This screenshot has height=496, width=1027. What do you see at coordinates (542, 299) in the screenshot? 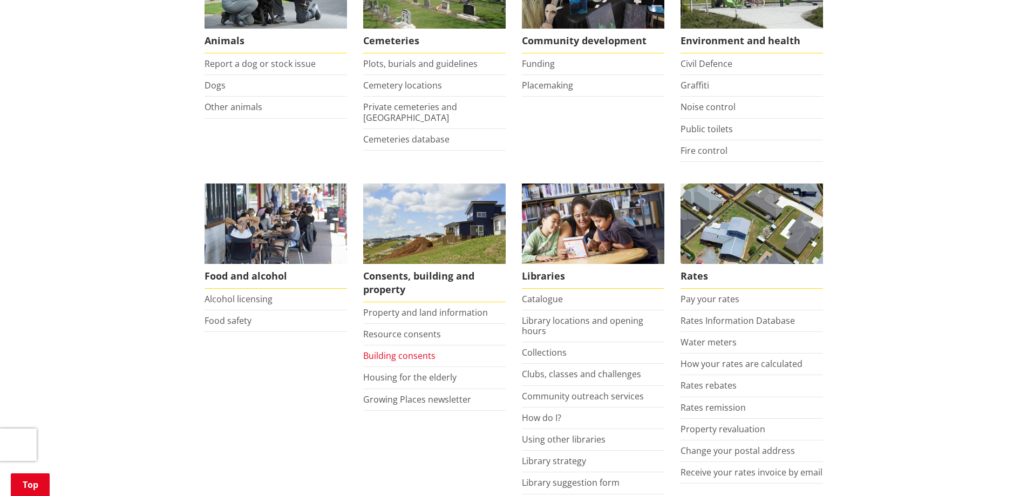
I see `a: Catalogue` at bounding box center [542, 299].